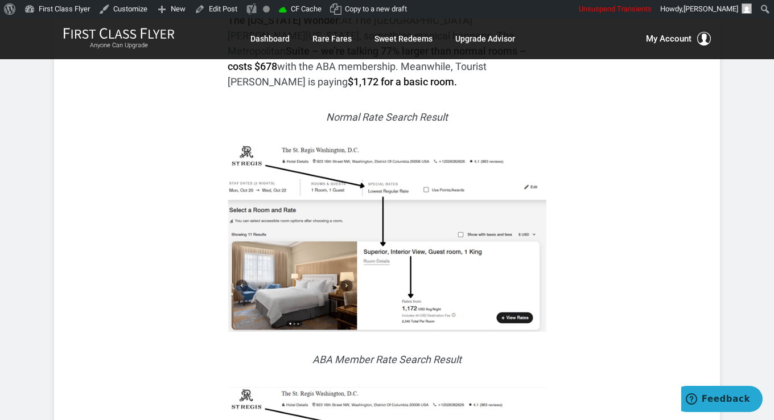 This screenshot has height=420, width=774. What do you see at coordinates (332, 39) in the screenshot?
I see `a: Rare Fares` at bounding box center [332, 39].